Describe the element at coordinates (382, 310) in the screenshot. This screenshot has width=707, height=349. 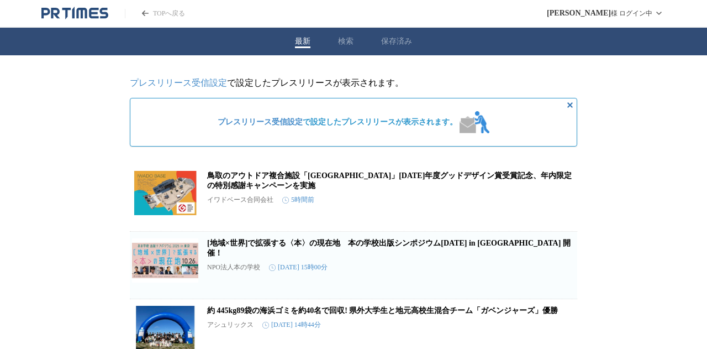
I see `a: 約 445kg89袋の海浜ゴミを約40名で回収! 県外大学生と地元高校生混合チーム「ガベンジャーズ」優勝` at that location.